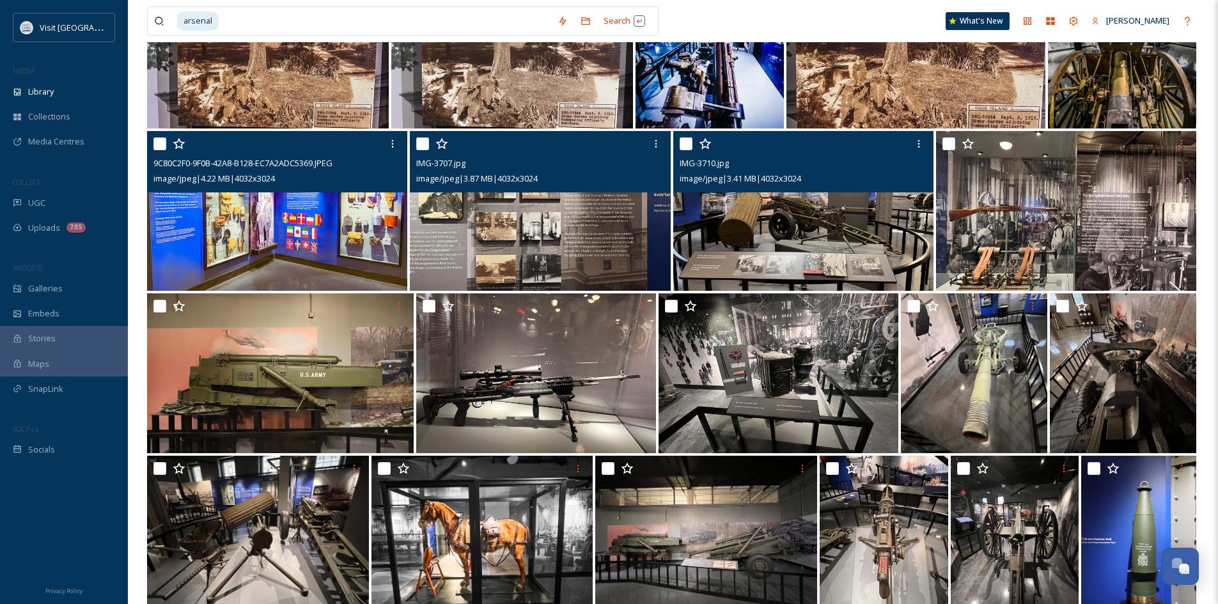  Describe the element at coordinates (978, 21) in the screenshot. I see `a: What's New` at that location.